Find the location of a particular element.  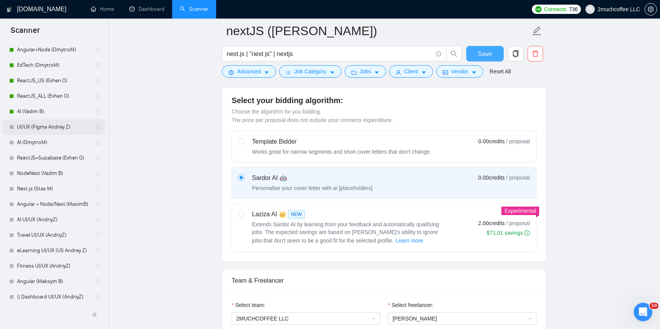

a: Reset All is located at coordinates (500, 71).